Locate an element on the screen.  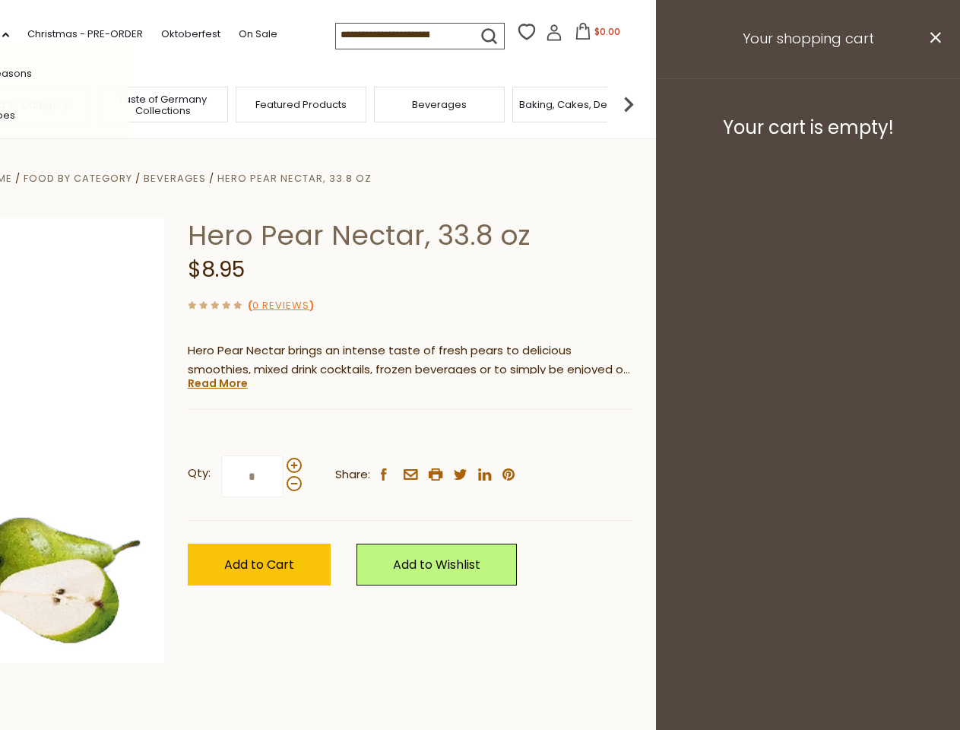
span: $8.95 is located at coordinates (216, 269).